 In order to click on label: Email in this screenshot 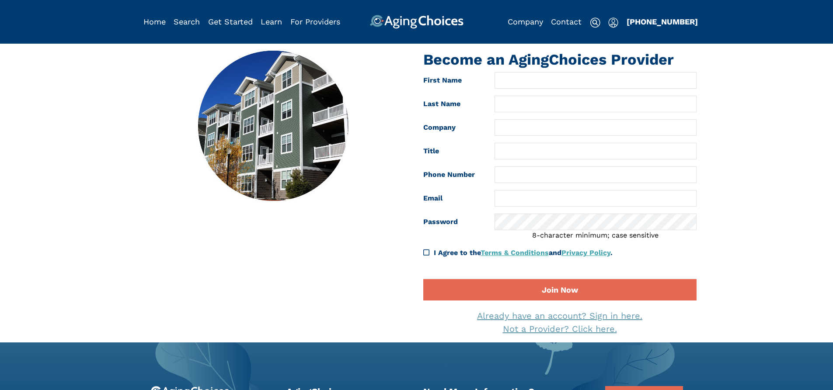, I will do `click(452, 198)`.